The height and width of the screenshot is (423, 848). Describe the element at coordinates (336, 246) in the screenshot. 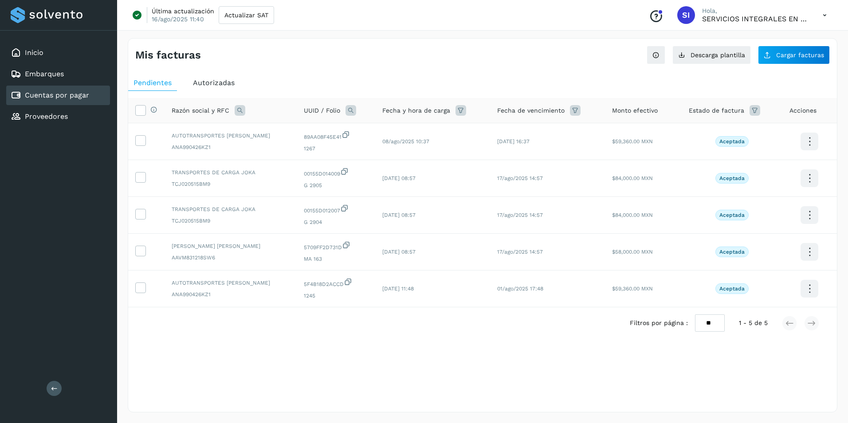

I see `span: 5709FF2D731D` at that location.